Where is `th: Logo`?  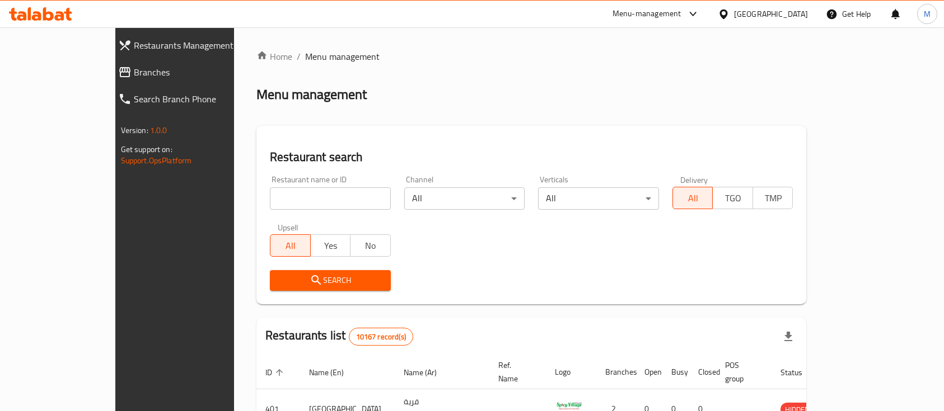
th: Logo is located at coordinates (571, 372).